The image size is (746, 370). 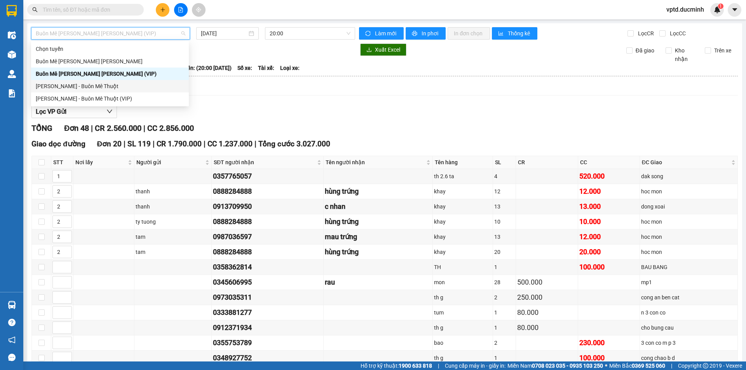 What do you see at coordinates (179, 144) in the screenshot?
I see `span: CR 1.790.000` at bounding box center [179, 144].